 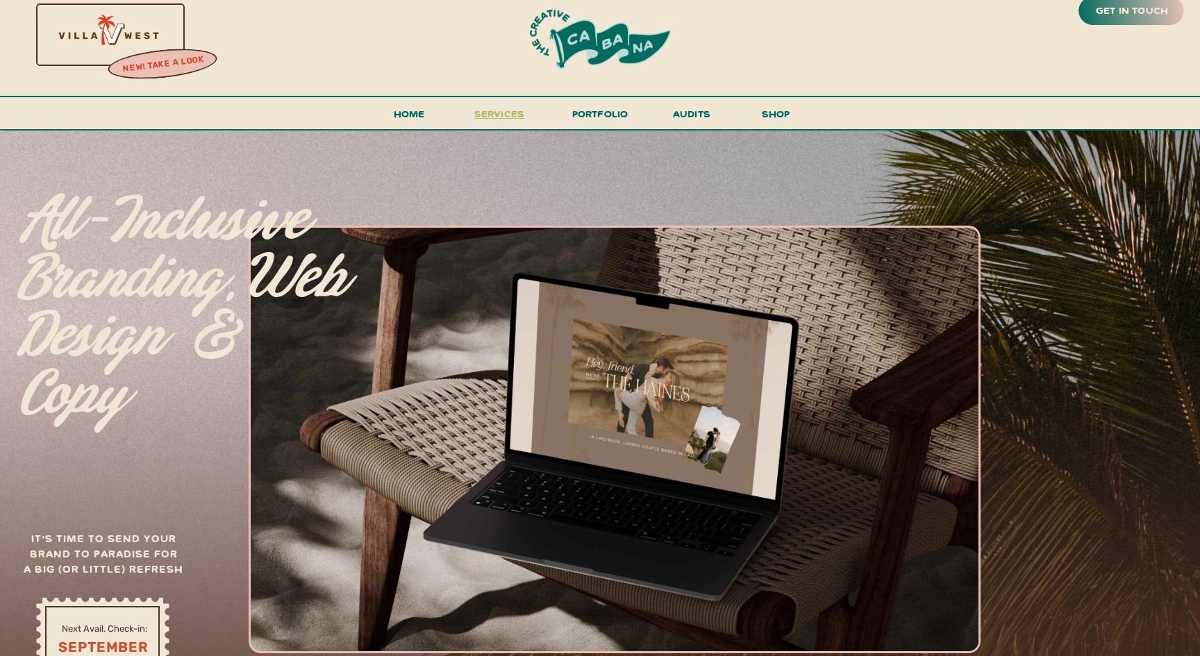 I want to click on a: audits, so click(x=692, y=117).